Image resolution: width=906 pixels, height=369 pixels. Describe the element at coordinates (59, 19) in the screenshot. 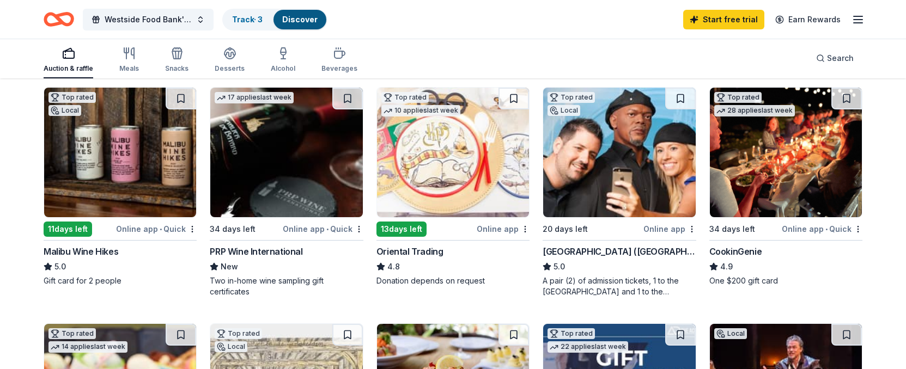

I see `a: Home` at that location.